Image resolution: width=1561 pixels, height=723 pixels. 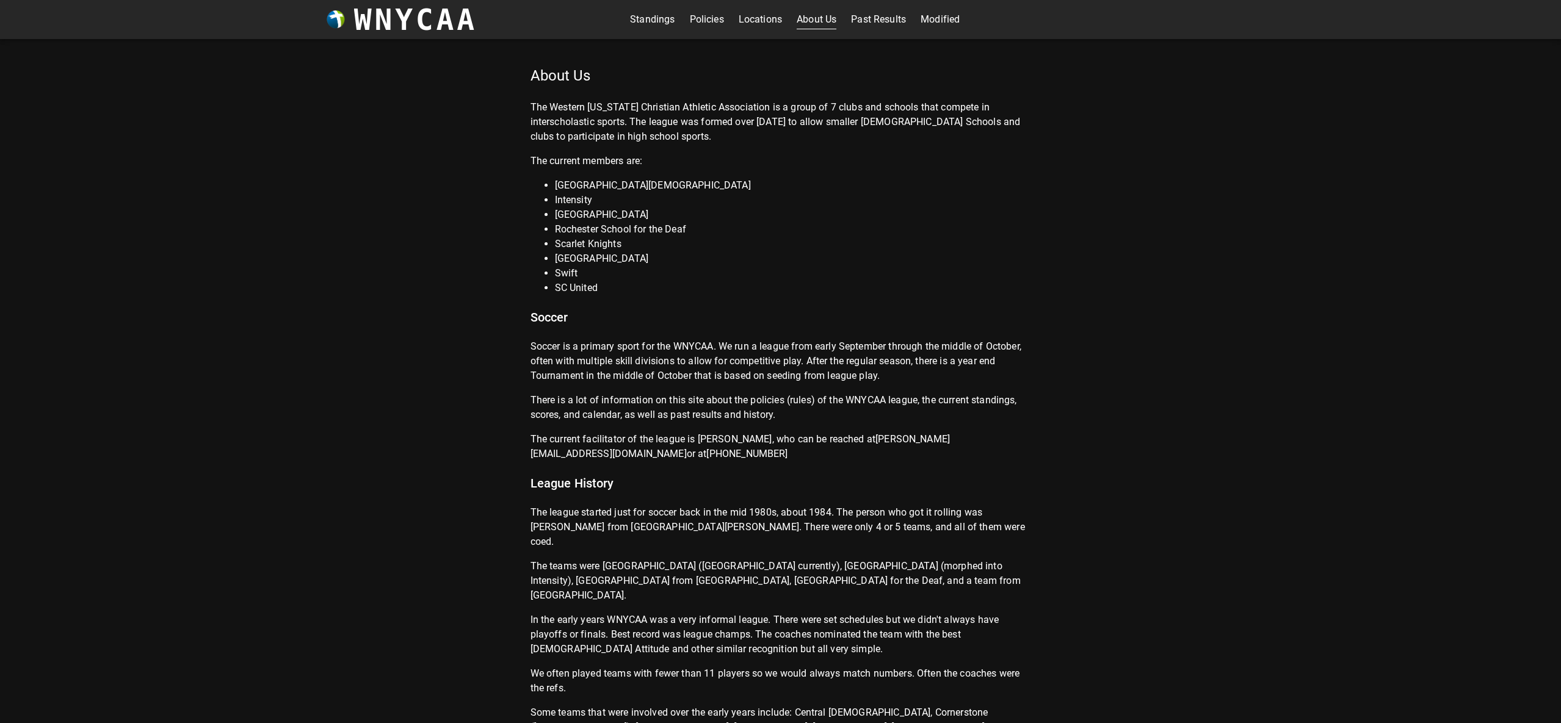 What do you see at coordinates (760, 20) in the screenshot?
I see `a: Locations` at bounding box center [760, 20].